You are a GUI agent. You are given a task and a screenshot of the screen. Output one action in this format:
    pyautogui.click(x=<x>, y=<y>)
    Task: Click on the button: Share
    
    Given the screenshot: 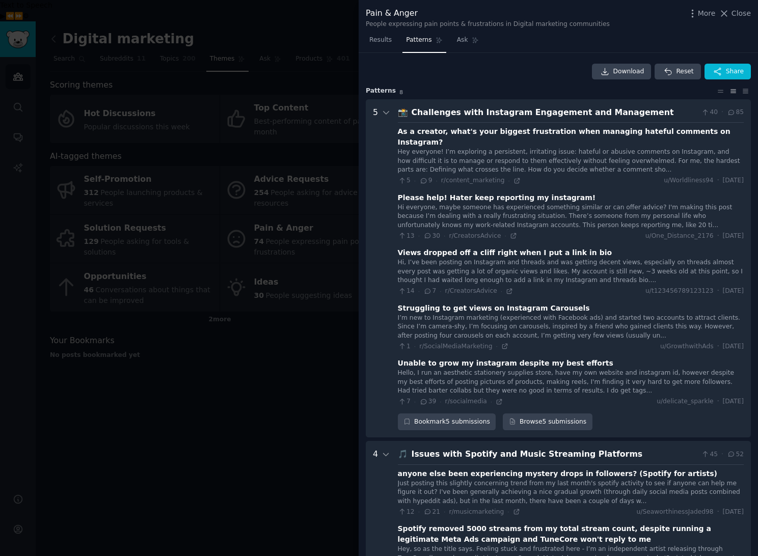 What is the action you would take?
    pyautogui.click(x=728, y=72)
    